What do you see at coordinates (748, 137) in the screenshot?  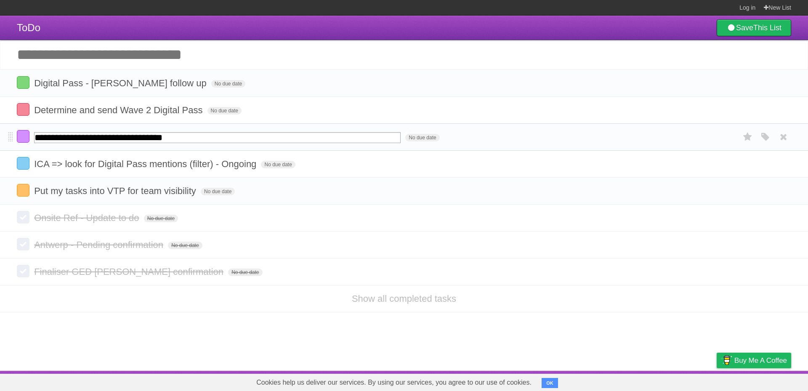 I see `label: Star task` at bounding box center [748, 137].